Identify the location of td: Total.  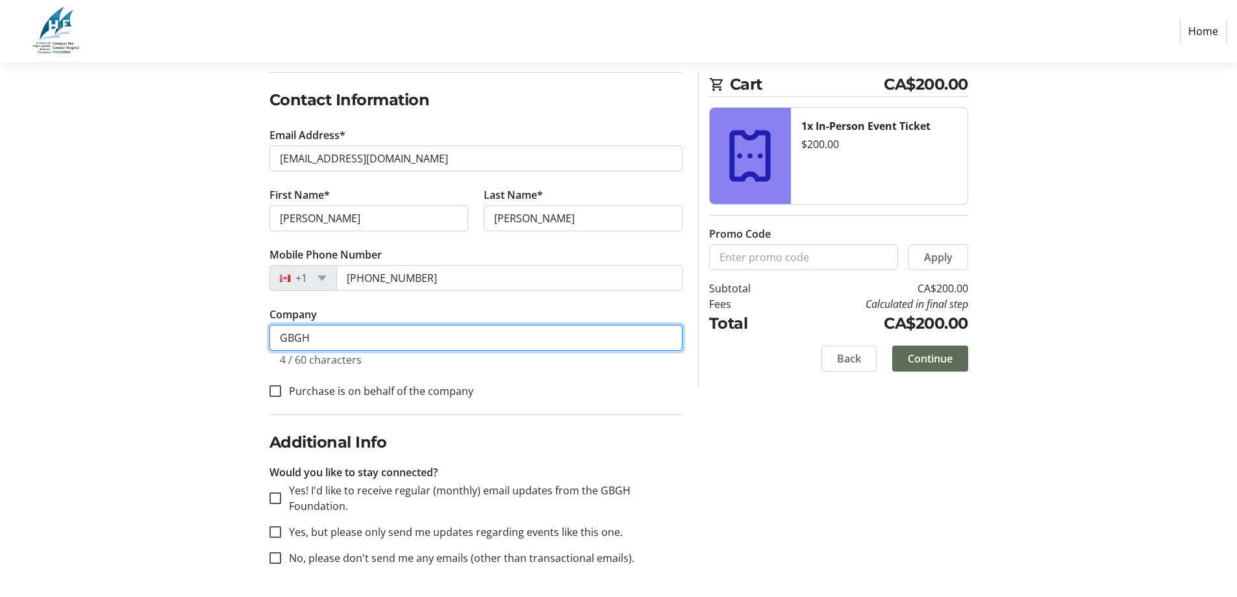
(746, 323).